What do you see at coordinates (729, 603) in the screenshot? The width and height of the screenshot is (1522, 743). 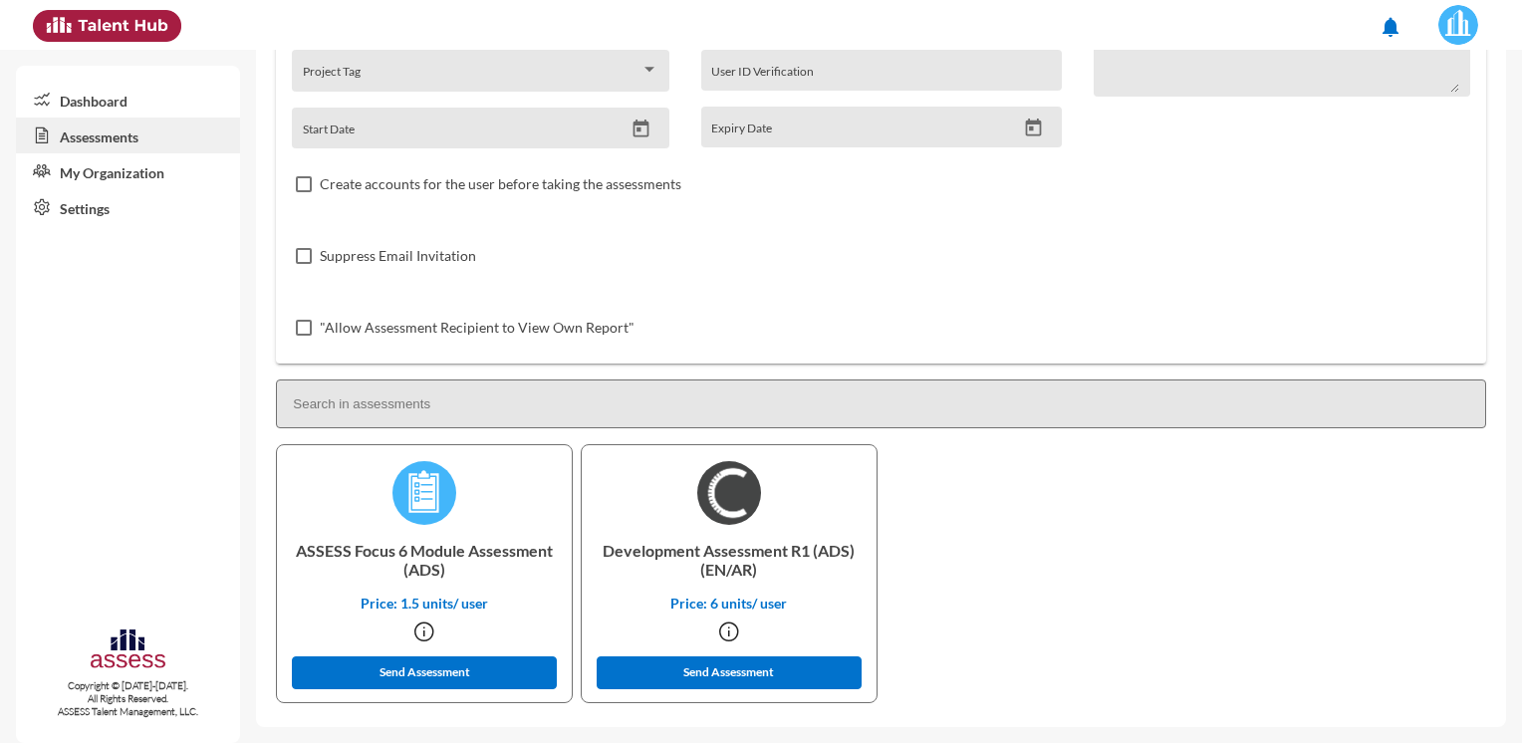 I see `p: Price: 6 units/ user` at bounding box center [729, 603].